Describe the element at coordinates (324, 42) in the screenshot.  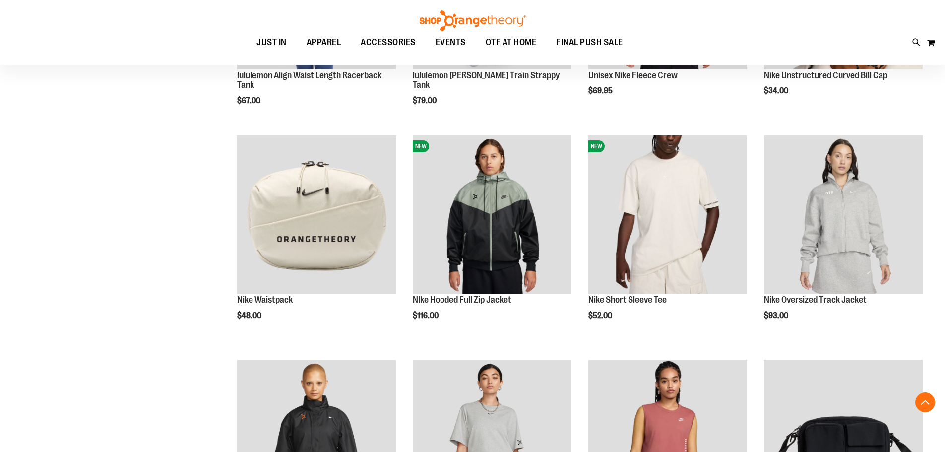
I see `span: APPAREL` at that location.